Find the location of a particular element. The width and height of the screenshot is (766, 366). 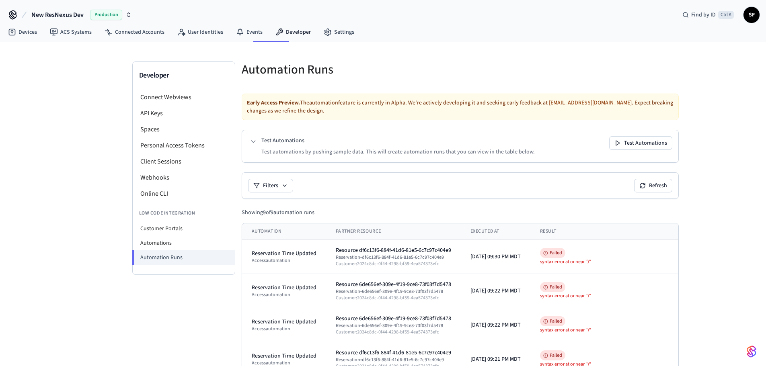

span: Find by ID is located at coordinates (703, 15).